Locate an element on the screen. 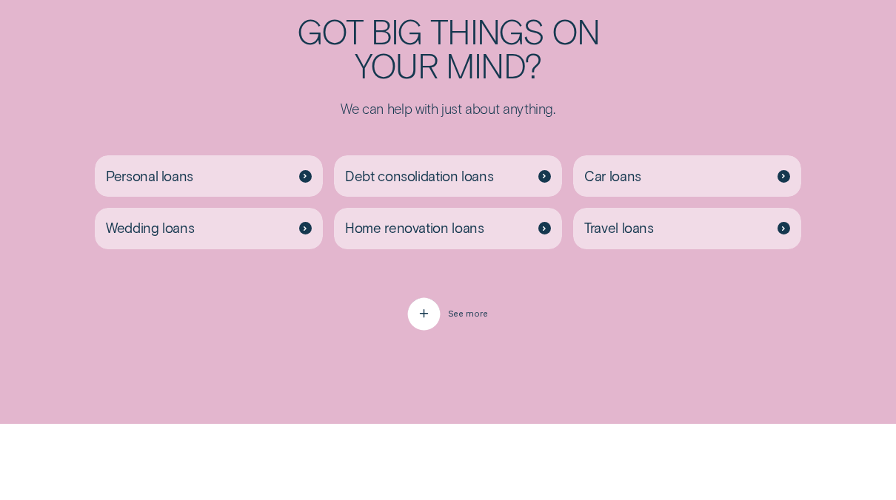  h2: Got big things on your mind? is located at coordinates (447, 47).